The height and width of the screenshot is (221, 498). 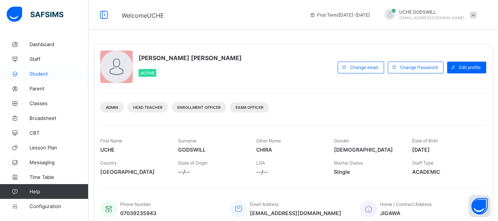 I want to click on span: Surname, so click(x=187, y=140).